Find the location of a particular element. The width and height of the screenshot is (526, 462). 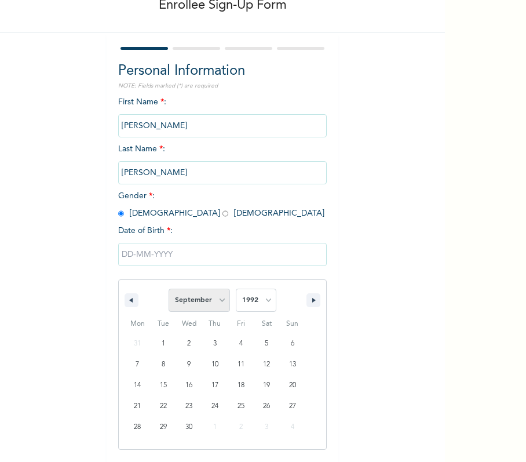

button: 23 is located at coordinates (189, 406).